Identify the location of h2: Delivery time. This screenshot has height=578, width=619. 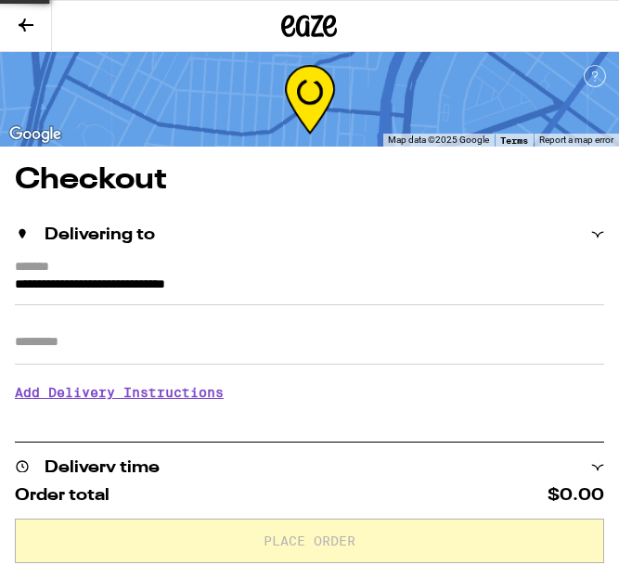
(102, 468).